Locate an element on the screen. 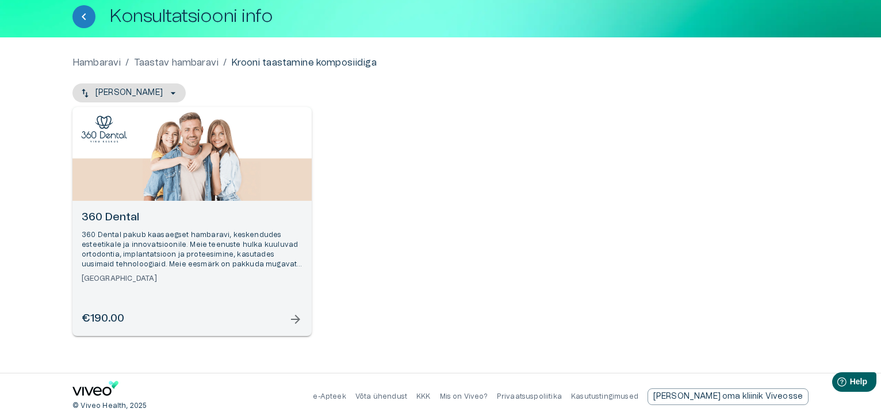  a: Privaatsuspoliitika is located at coordinates (529, 396).